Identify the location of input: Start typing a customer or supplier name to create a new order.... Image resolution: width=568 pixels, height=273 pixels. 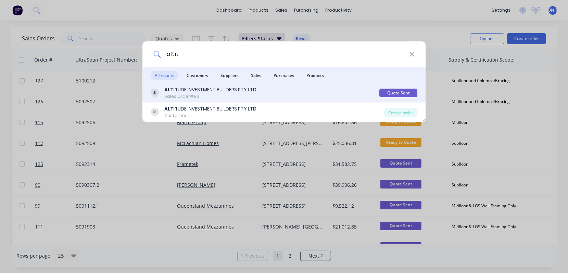
(285, 54).